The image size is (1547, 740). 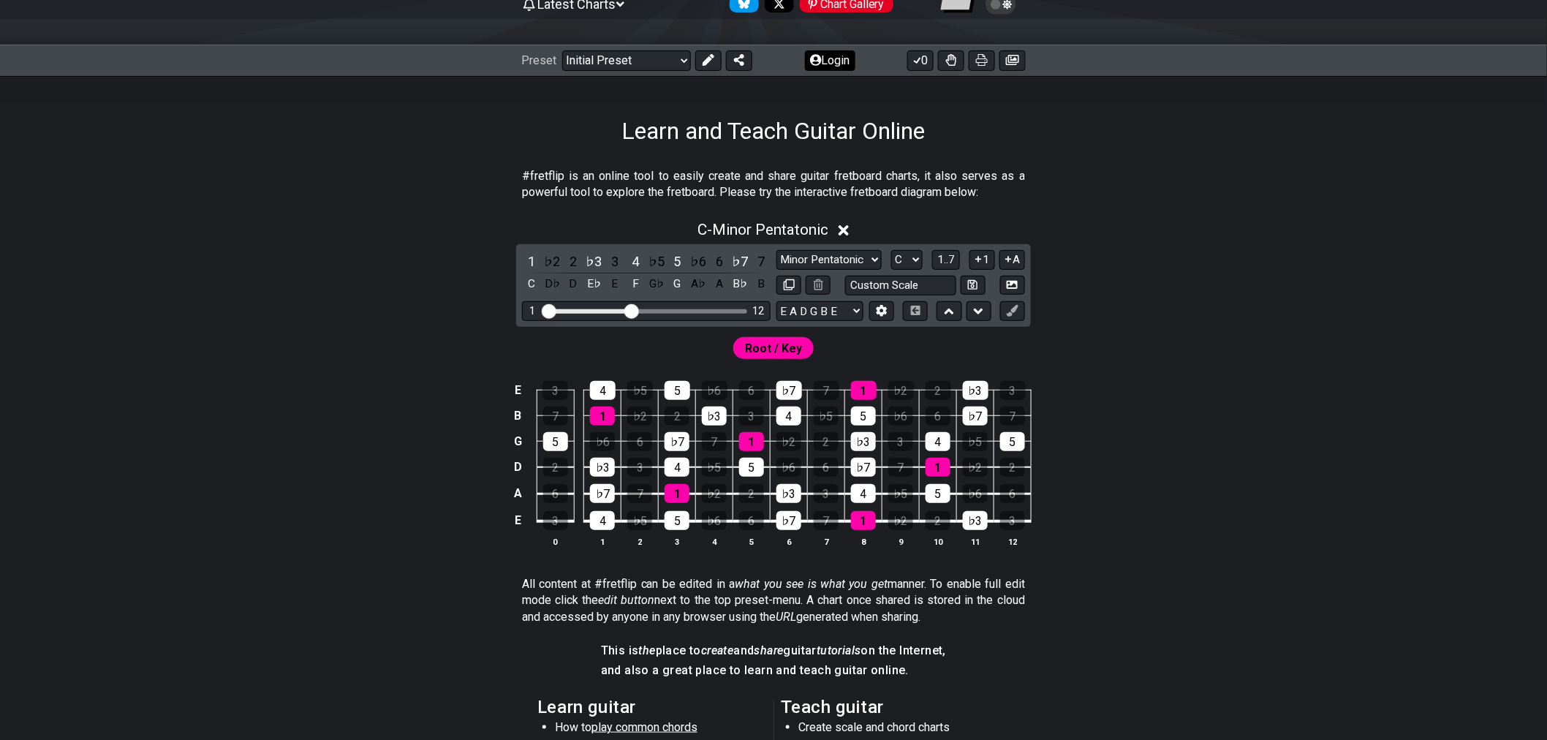 I want to click on button: Edit Preset, so click(x=708, y=61).